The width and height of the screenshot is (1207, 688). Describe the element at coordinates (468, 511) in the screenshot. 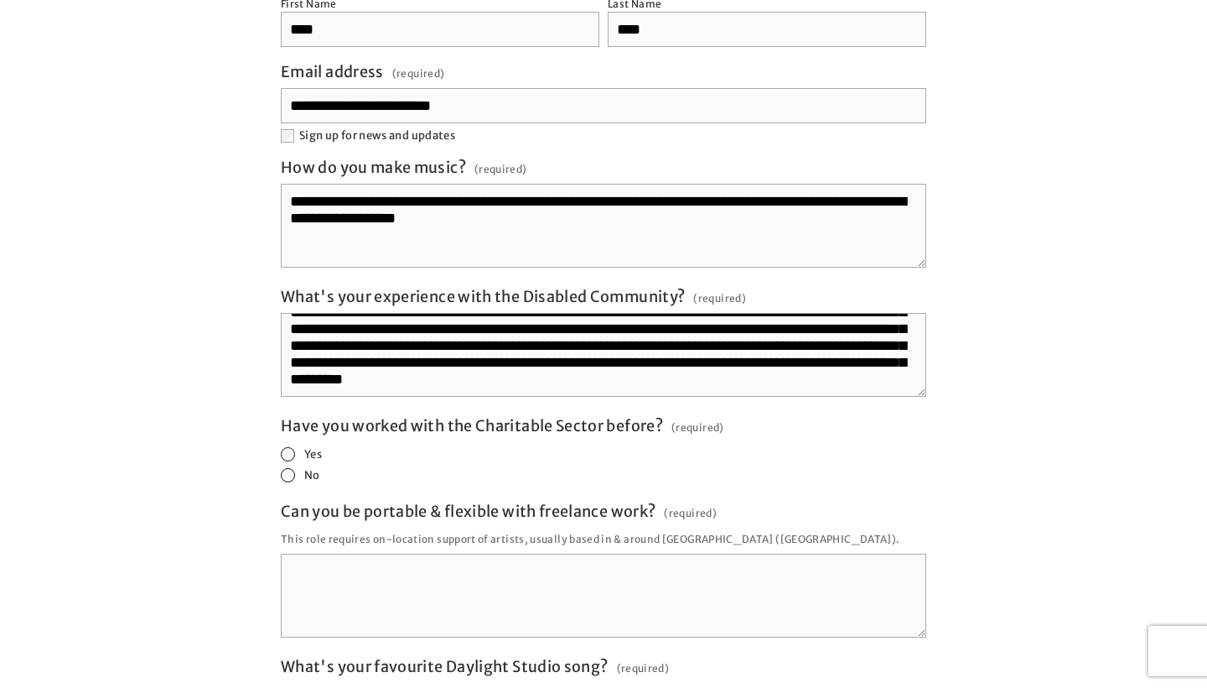

I see `span: Can you be portable & flexible with freelance work?` at that location.